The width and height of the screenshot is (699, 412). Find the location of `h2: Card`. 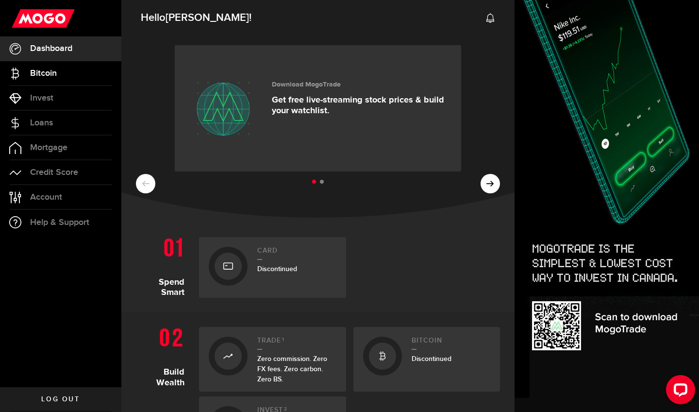

h2: Card is located at coordinates (297, 253).